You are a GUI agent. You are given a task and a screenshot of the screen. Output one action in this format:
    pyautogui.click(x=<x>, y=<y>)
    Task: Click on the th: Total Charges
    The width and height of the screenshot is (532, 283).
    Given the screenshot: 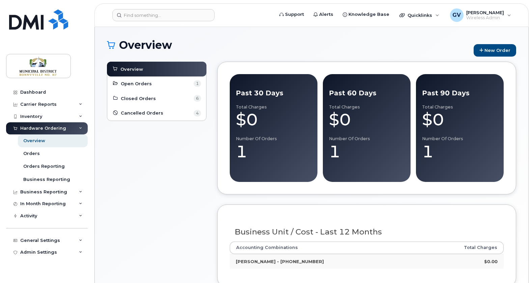 What is the action you would take?
    pyautogui.click(x=460, y=248)
    